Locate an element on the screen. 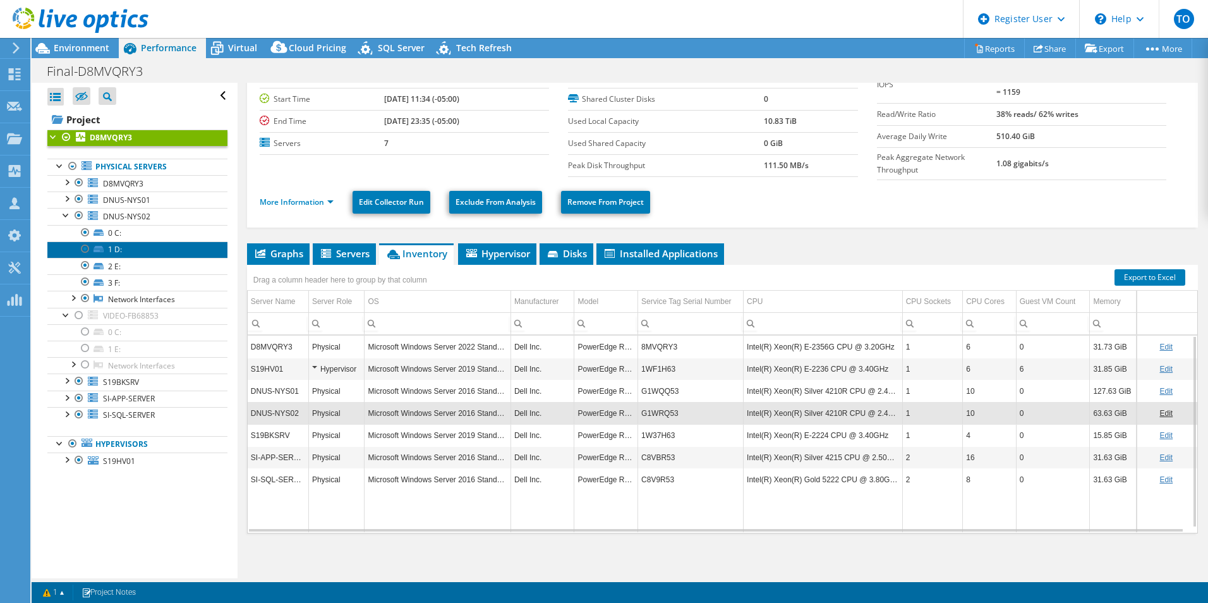  td: CPU Sockets Column is located at coordinates (932, 301).